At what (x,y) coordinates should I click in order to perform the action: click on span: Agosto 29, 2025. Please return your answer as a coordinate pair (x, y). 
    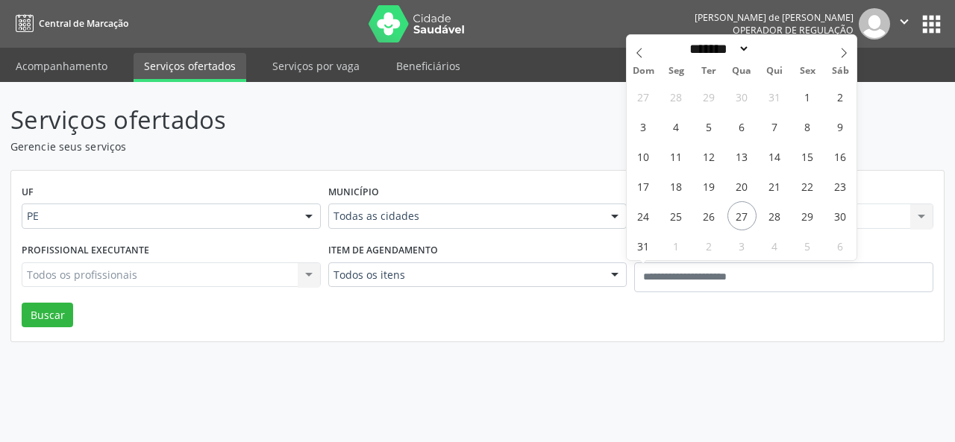
    Looking at the image, I should click on (807, 216).